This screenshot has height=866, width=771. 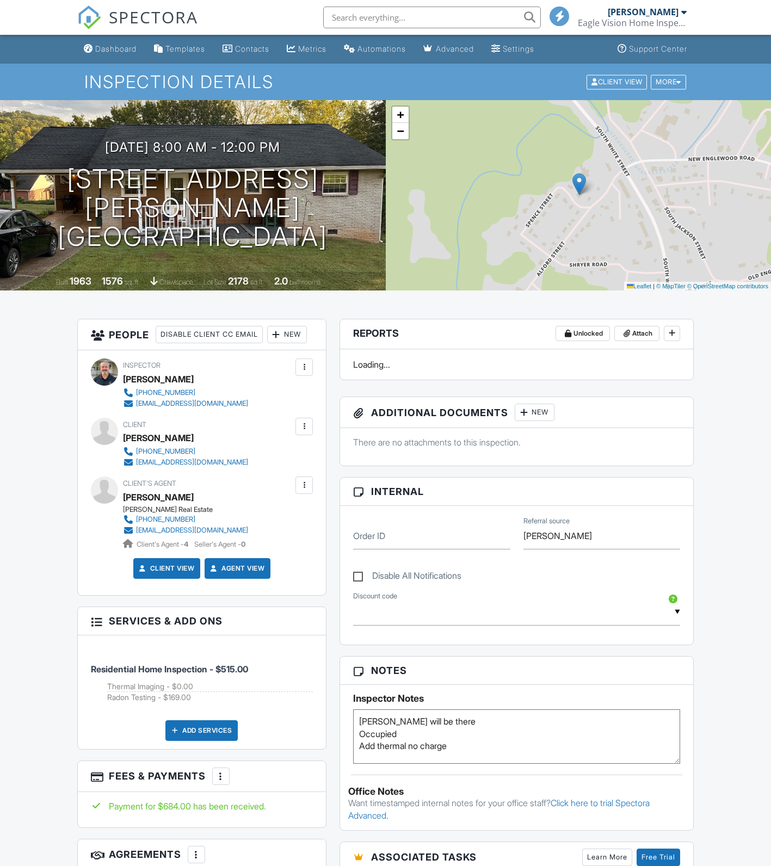 What do you see at coordinates (112, 281) in the screenshot?
I see `div: 1576` at bounding box center [112, 281].